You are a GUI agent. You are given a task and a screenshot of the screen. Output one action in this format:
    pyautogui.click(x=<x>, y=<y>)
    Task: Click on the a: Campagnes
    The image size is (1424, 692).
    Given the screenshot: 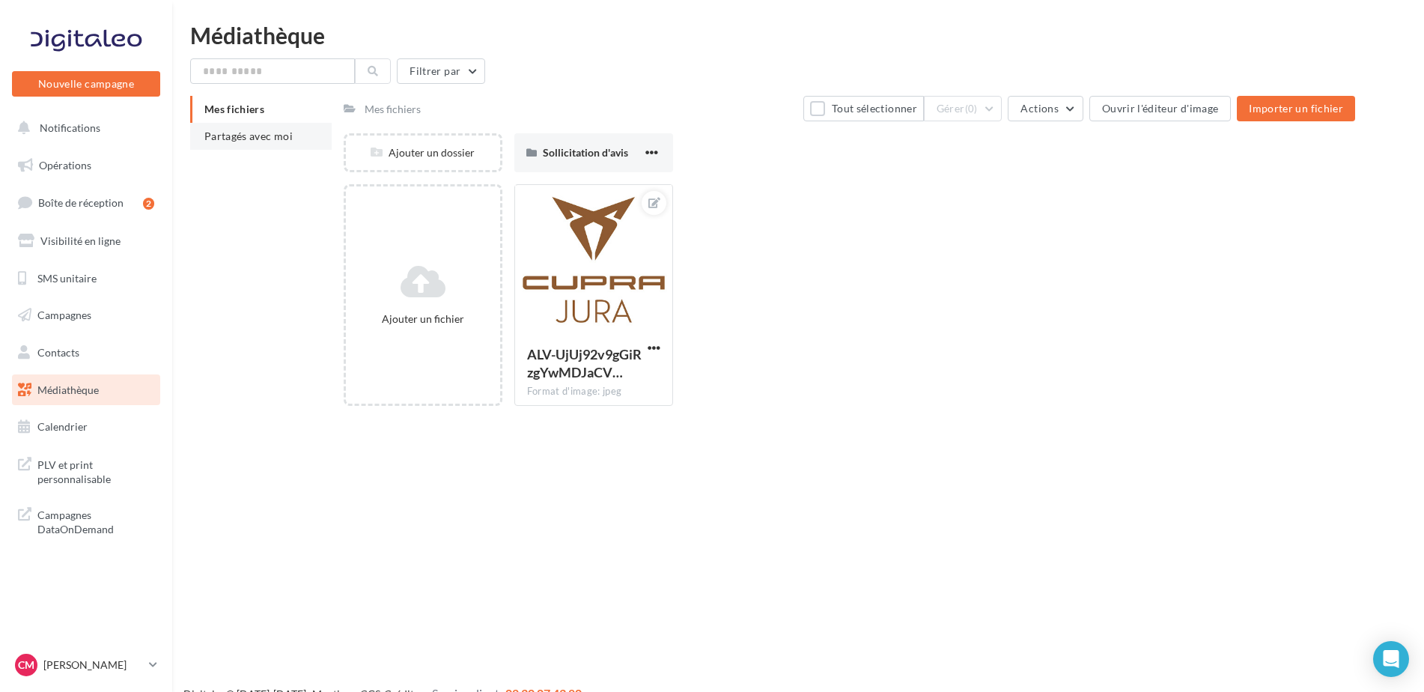 What is the action you would take?
    pyautogui.click(x=86, y=315)
    